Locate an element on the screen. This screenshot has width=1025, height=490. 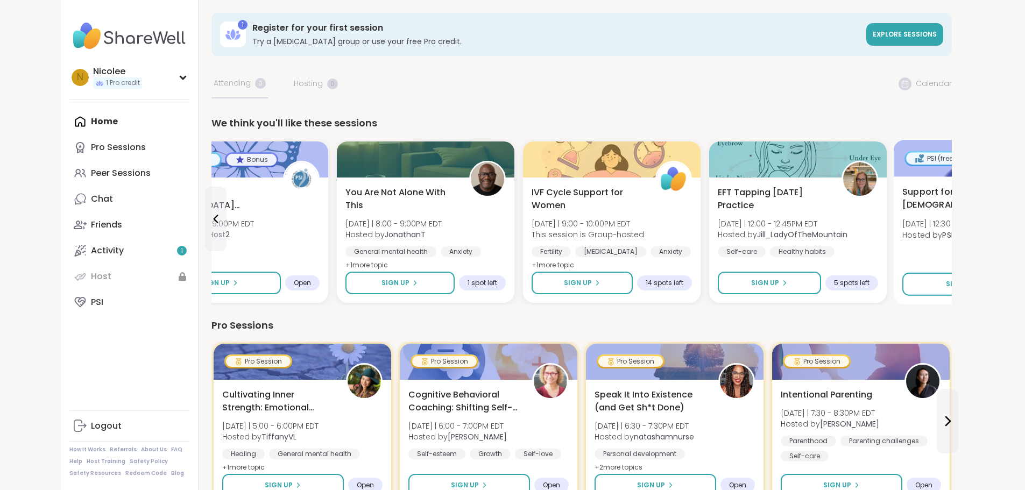
div: Growth is located at coordinates (490, 454).